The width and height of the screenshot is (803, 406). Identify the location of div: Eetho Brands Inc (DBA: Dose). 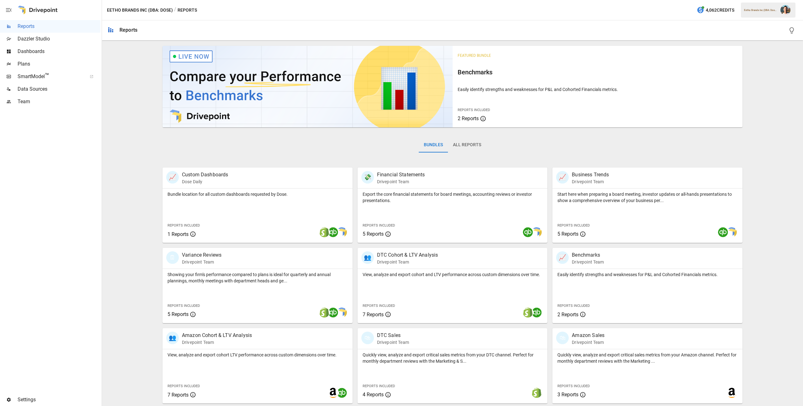
(760, 10).